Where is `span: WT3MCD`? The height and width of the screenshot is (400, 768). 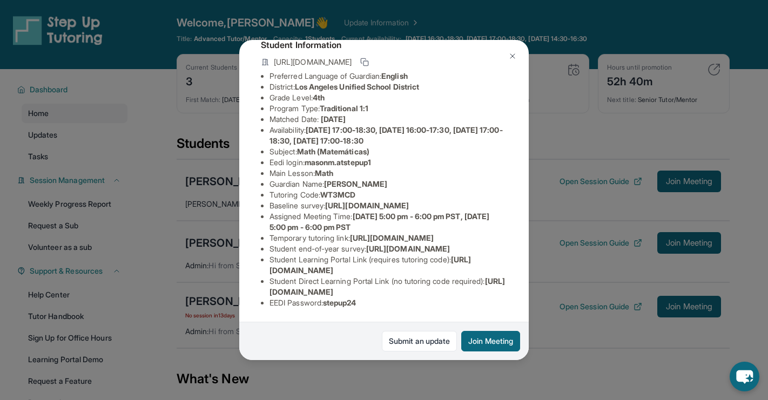
span: WT3MCD is located at coordinates (338, 194).